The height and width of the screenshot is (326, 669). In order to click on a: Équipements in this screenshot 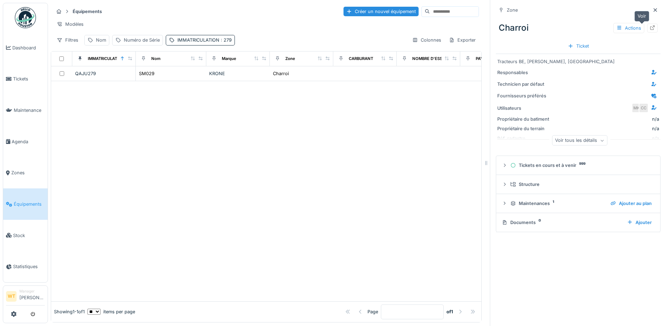, I will do `click(25, 204)`.